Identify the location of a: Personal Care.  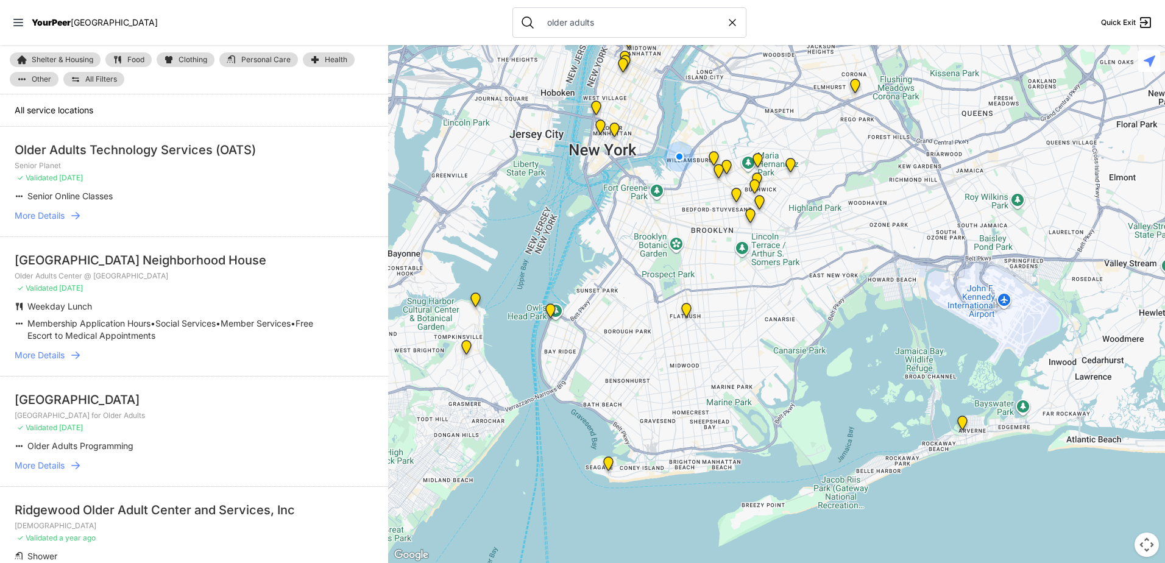
(258, 60).